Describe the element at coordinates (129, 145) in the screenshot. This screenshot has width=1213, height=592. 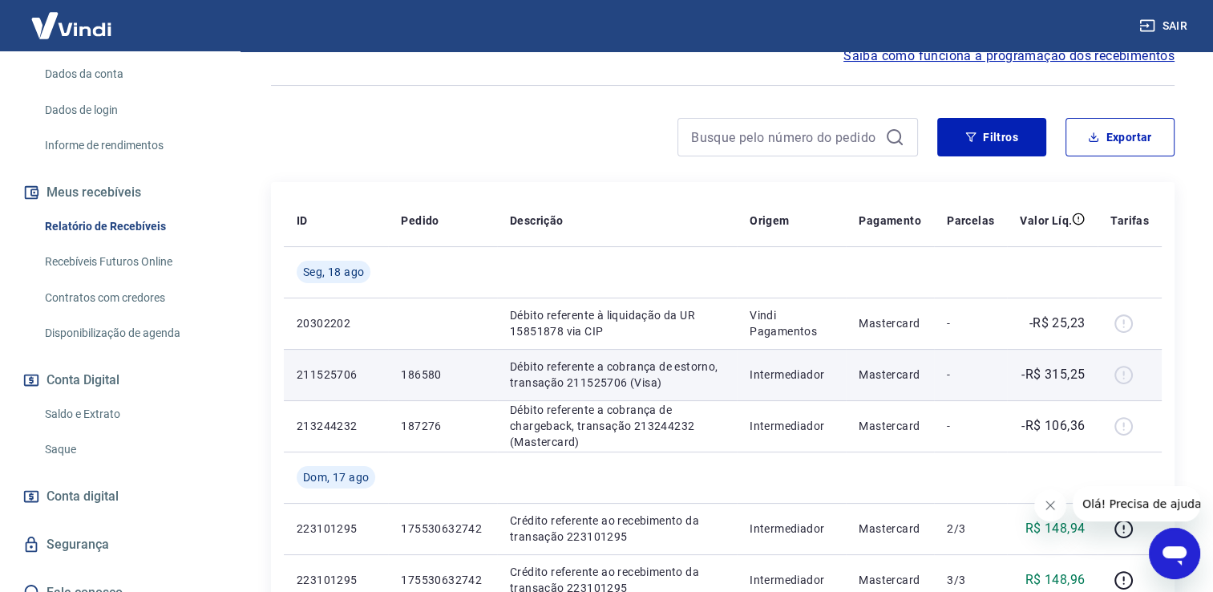
I see `a: Informe de rendimentos` at that location.